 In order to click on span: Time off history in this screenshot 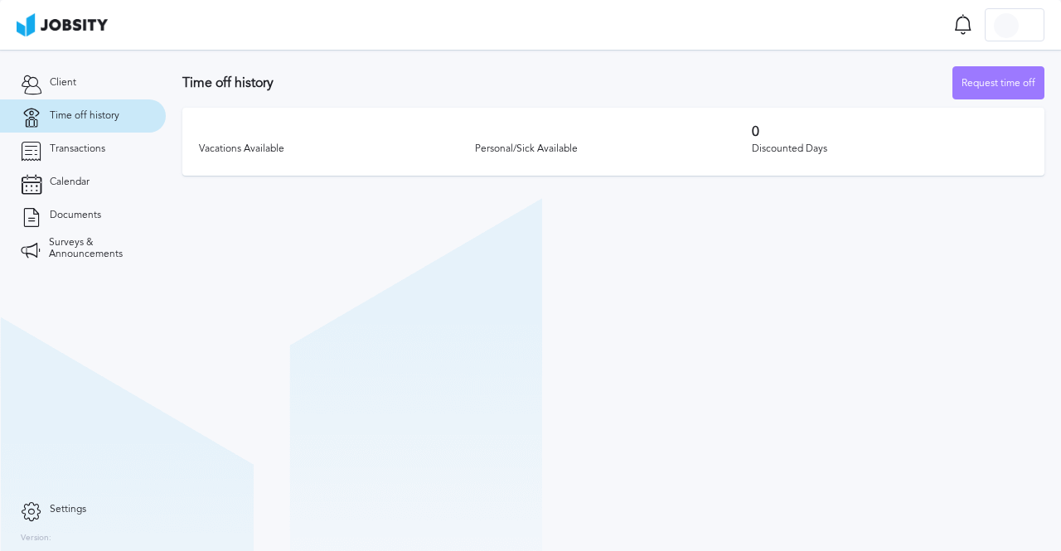, I will do `click(85, 116)`.